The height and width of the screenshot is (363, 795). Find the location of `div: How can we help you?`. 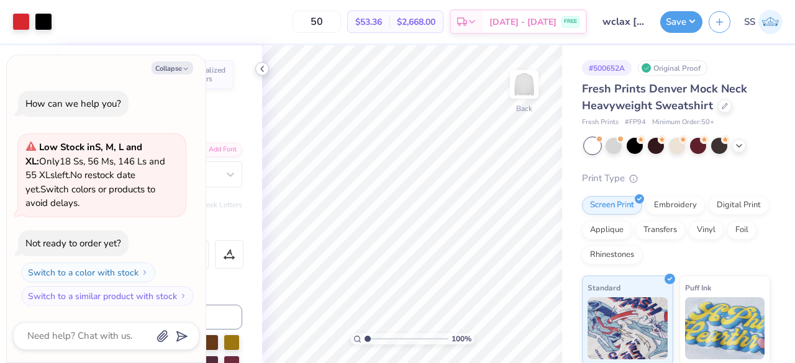

div: How can we help you? is located at coordinates (73, 104).